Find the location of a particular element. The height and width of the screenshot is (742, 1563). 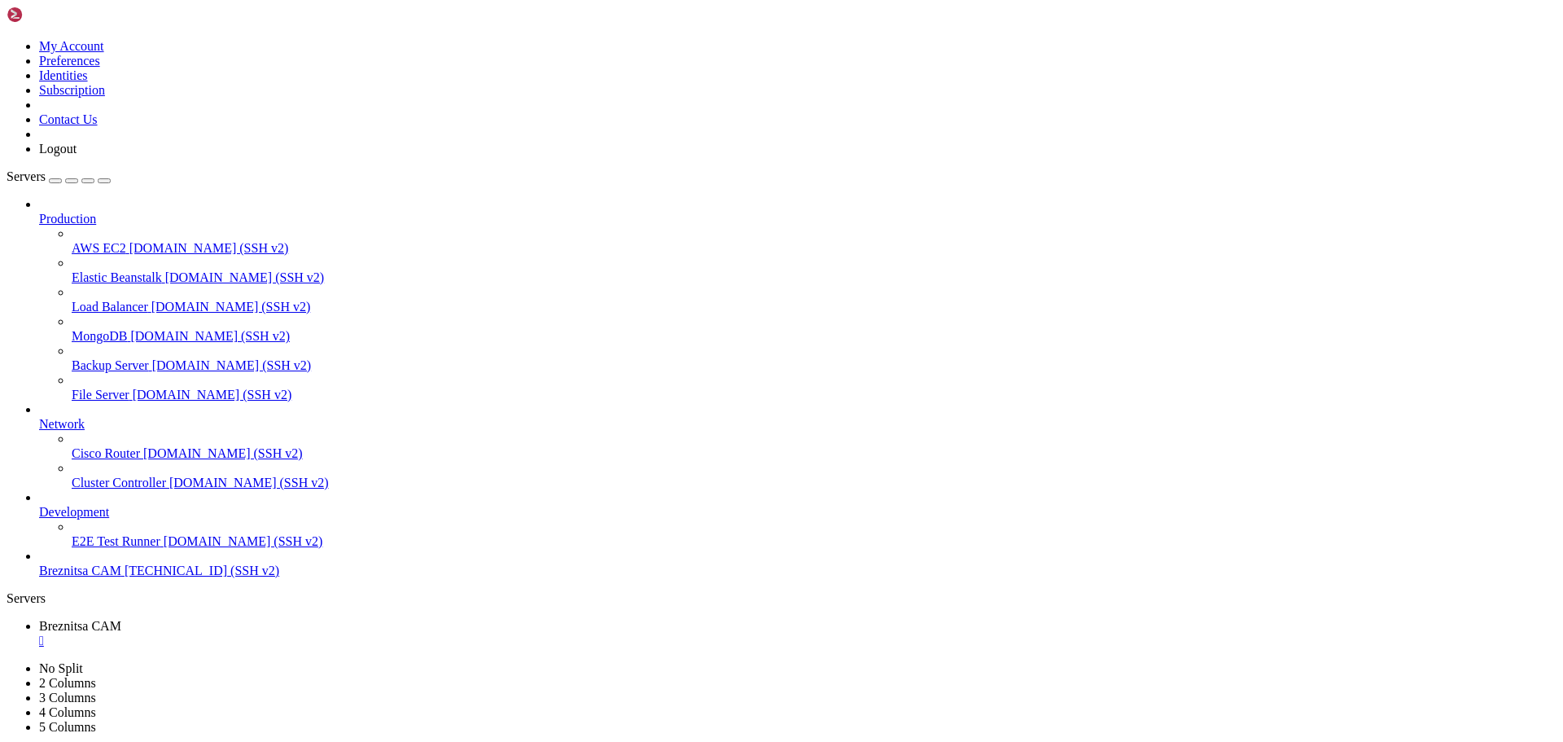

span: E2E Test Runner is located at coordinates (116, 541).